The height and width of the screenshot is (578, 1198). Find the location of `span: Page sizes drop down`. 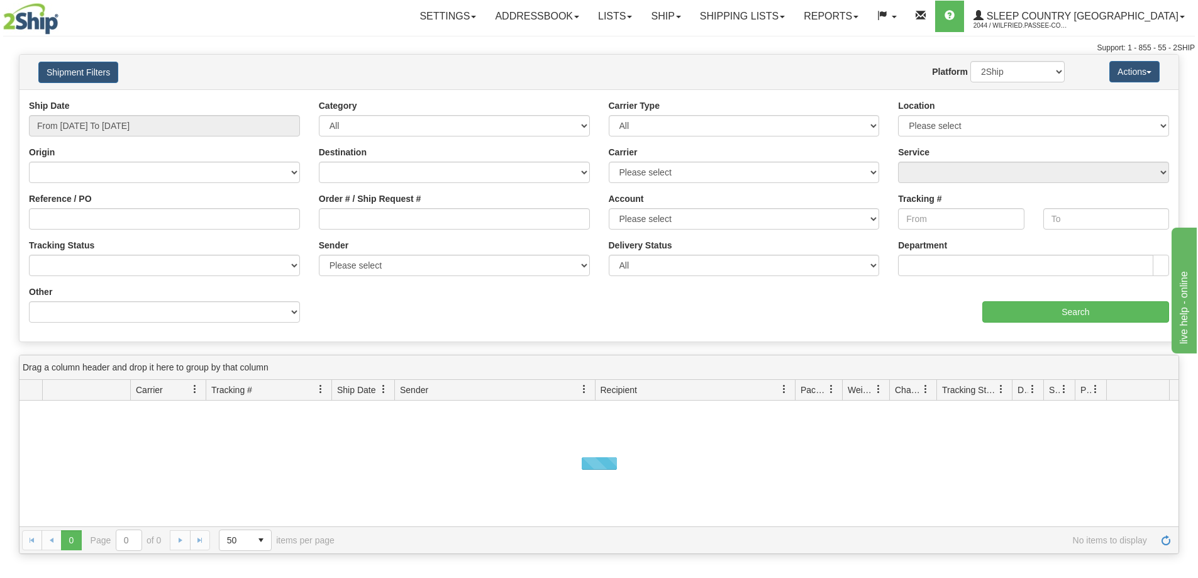

span: Page sizes drop down is located at coordinates (245, 540).